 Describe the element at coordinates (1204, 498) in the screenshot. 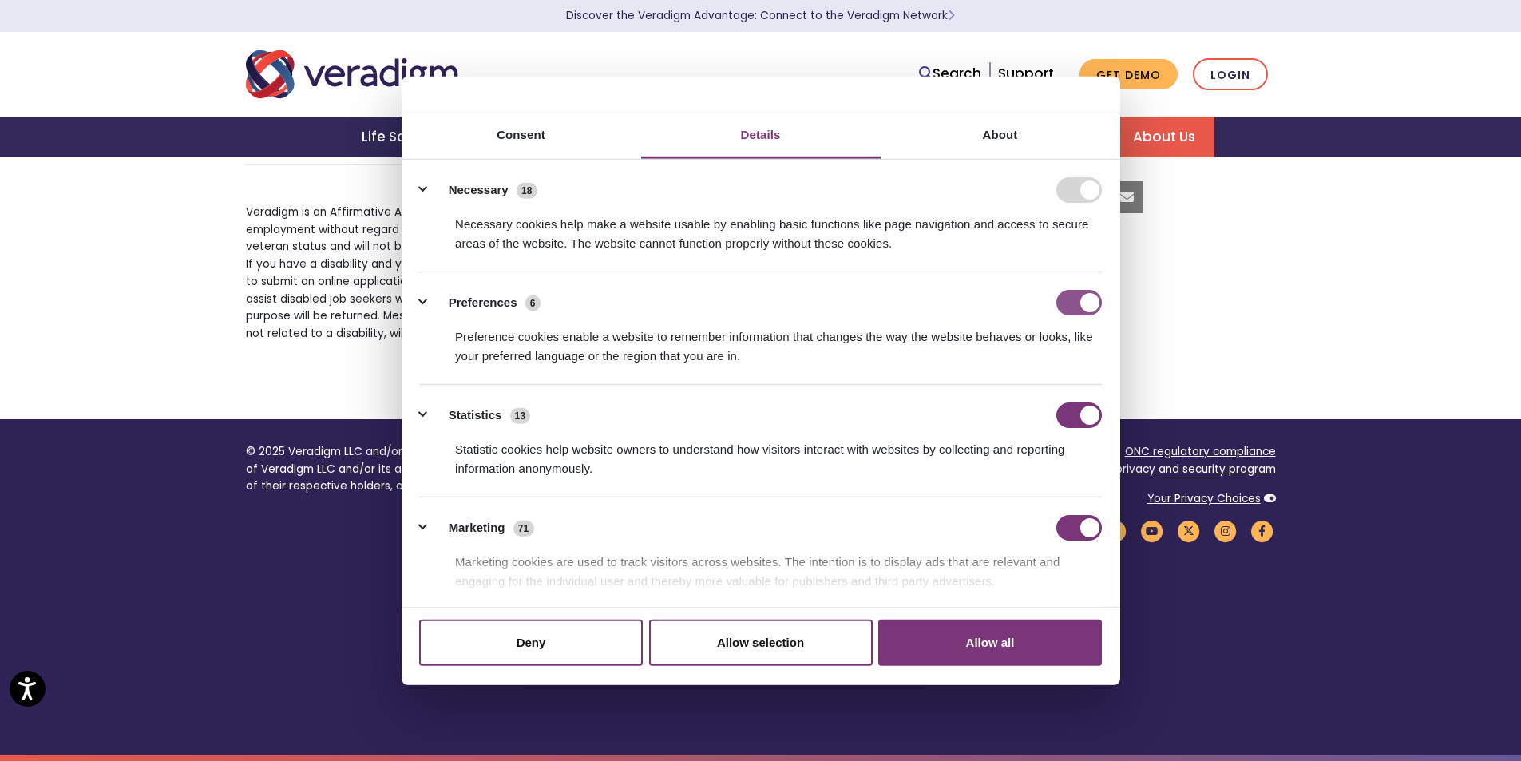

I see `a: Your Privacy Choices` at that location.